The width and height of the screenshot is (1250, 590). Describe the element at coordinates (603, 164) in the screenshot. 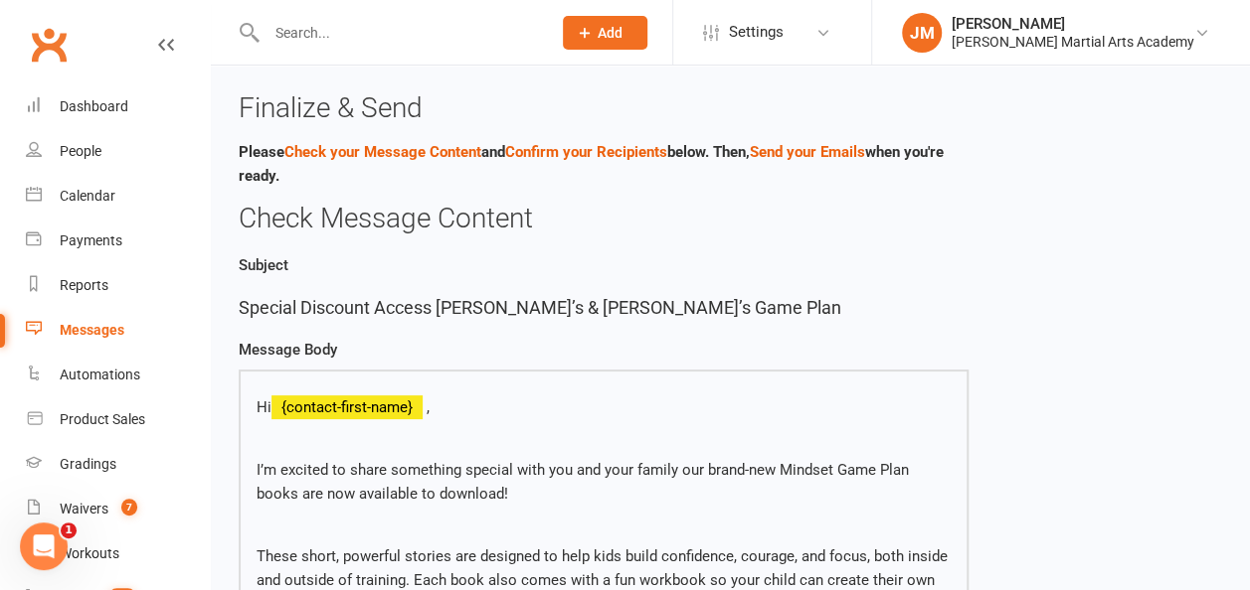

I see `p: Please and below. Then, when you're ready.` at that location.